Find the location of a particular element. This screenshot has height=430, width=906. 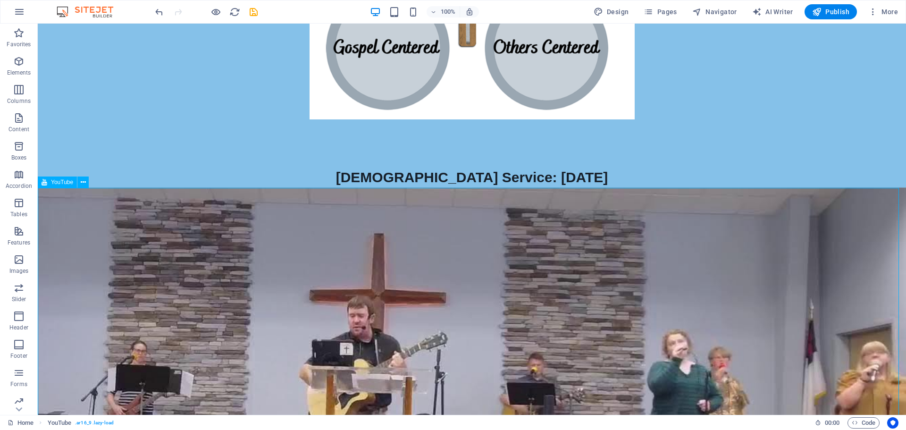

button: Pages is located at coordinates (660, 12).